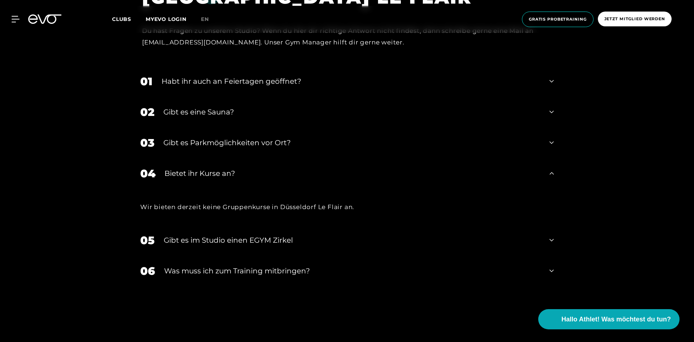  What do you see at coordinates (148, 173) in the screenshot?
I see `div: 04` at bounding box center [148, 173].